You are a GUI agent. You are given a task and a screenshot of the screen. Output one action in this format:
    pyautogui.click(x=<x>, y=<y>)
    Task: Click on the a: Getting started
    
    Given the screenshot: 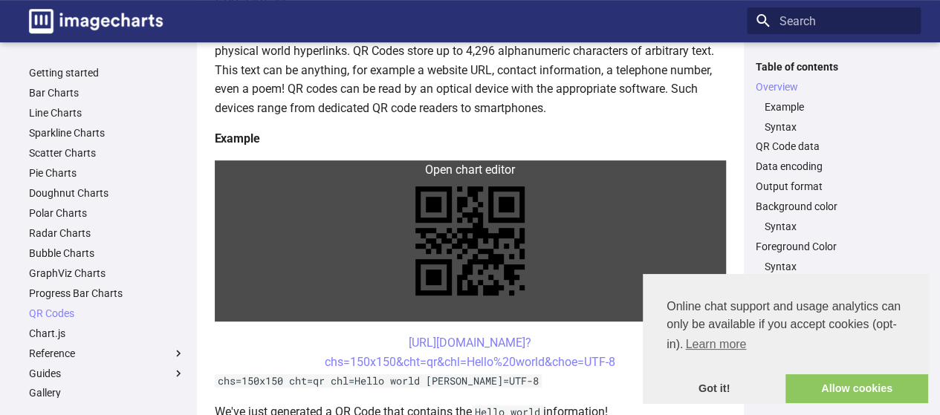 What is the action you would take?
    pyautogui.click(x=107, y=73)
    